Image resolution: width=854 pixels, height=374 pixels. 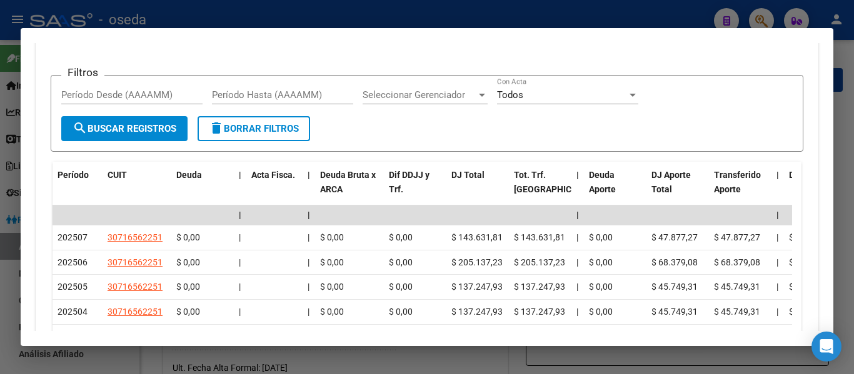 What do you see at coordinates (814, 175) in the screenshot?
I see `span: Deuda Contr.` at bounding box center [814, 175].